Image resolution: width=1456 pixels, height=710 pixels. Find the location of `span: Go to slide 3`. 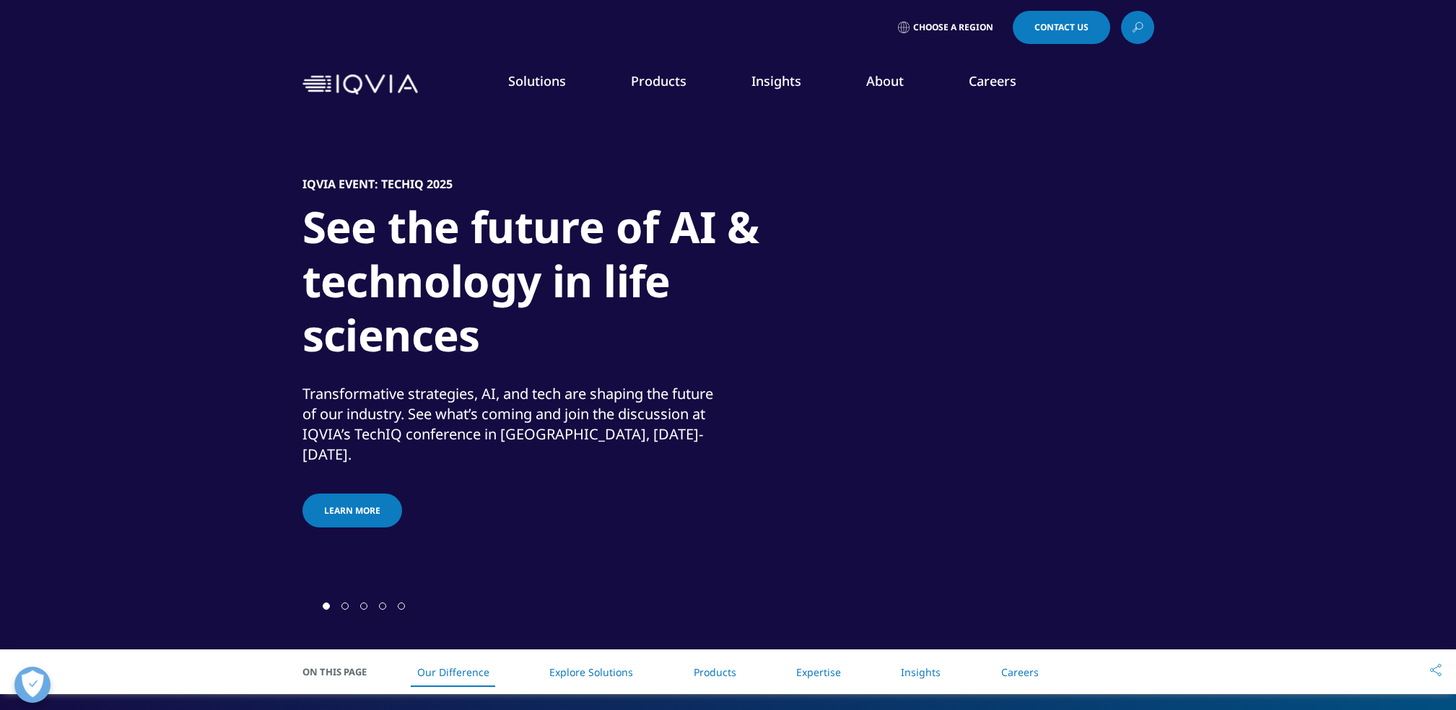

span: Go to slide 3 is located at coordinates (364, 606).